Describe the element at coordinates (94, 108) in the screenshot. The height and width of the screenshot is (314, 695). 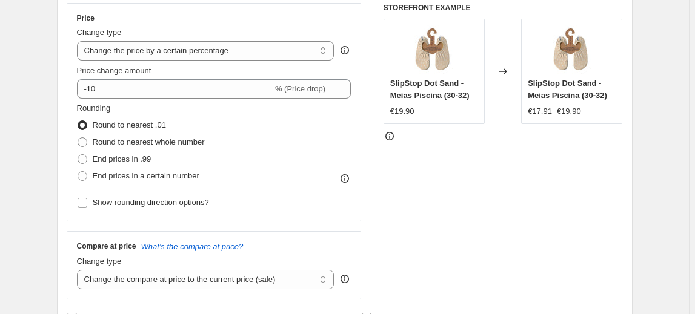
I see `span: Rounding` at that location.